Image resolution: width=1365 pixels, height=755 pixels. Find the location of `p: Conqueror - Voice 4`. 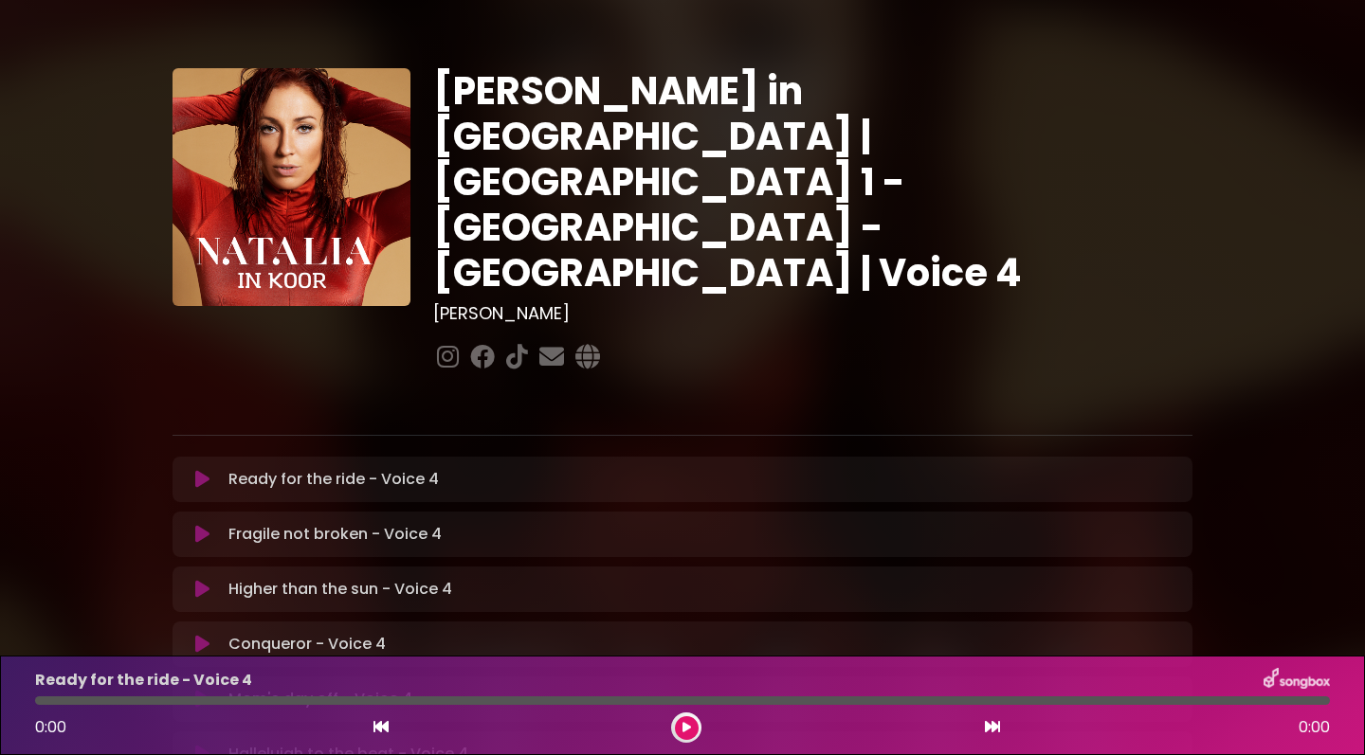

p: Conqueror - Voice 4 is located at coordinates (307, 644).